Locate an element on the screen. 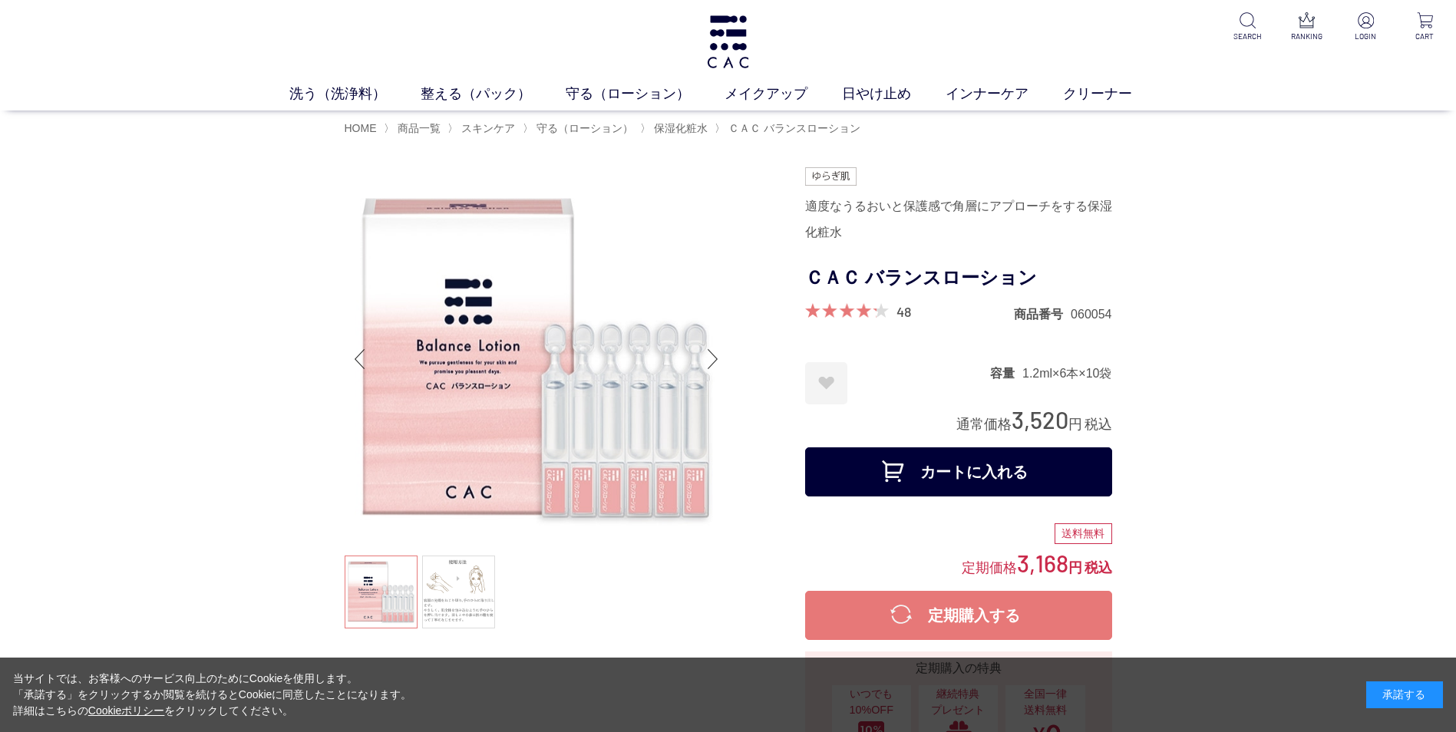  span: HOME is located at coordinates (361, 128).